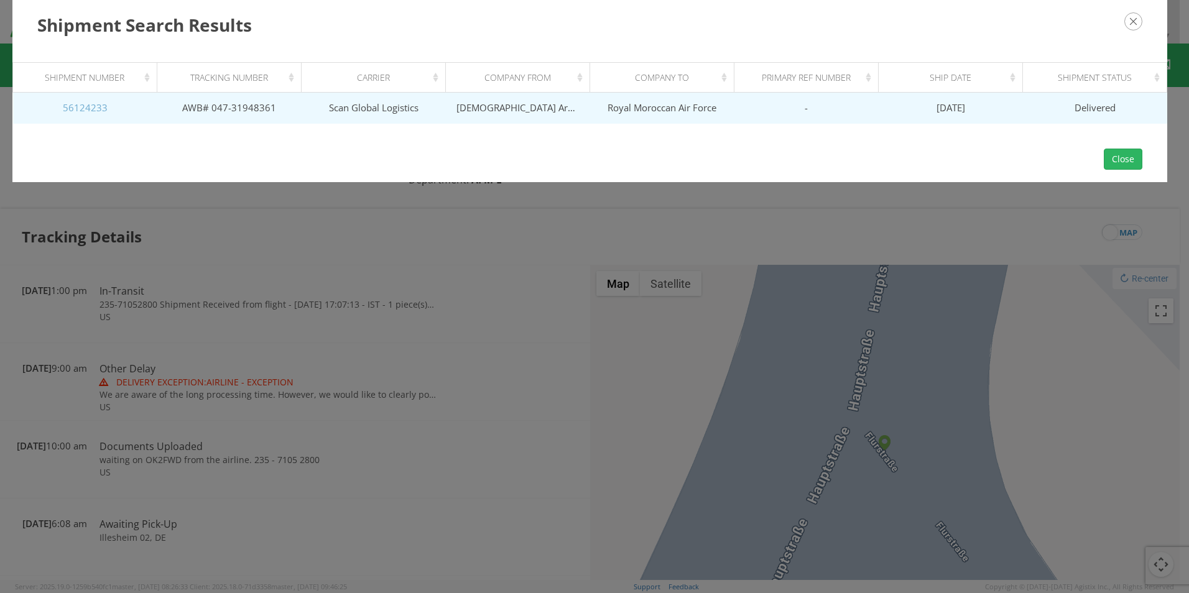 The height and width of the screenshot is (593, 1189). What do you see at coordinates (233, 78) in the screenshot?
I see `div: Tracking Number` at bounding box center [233, 78].